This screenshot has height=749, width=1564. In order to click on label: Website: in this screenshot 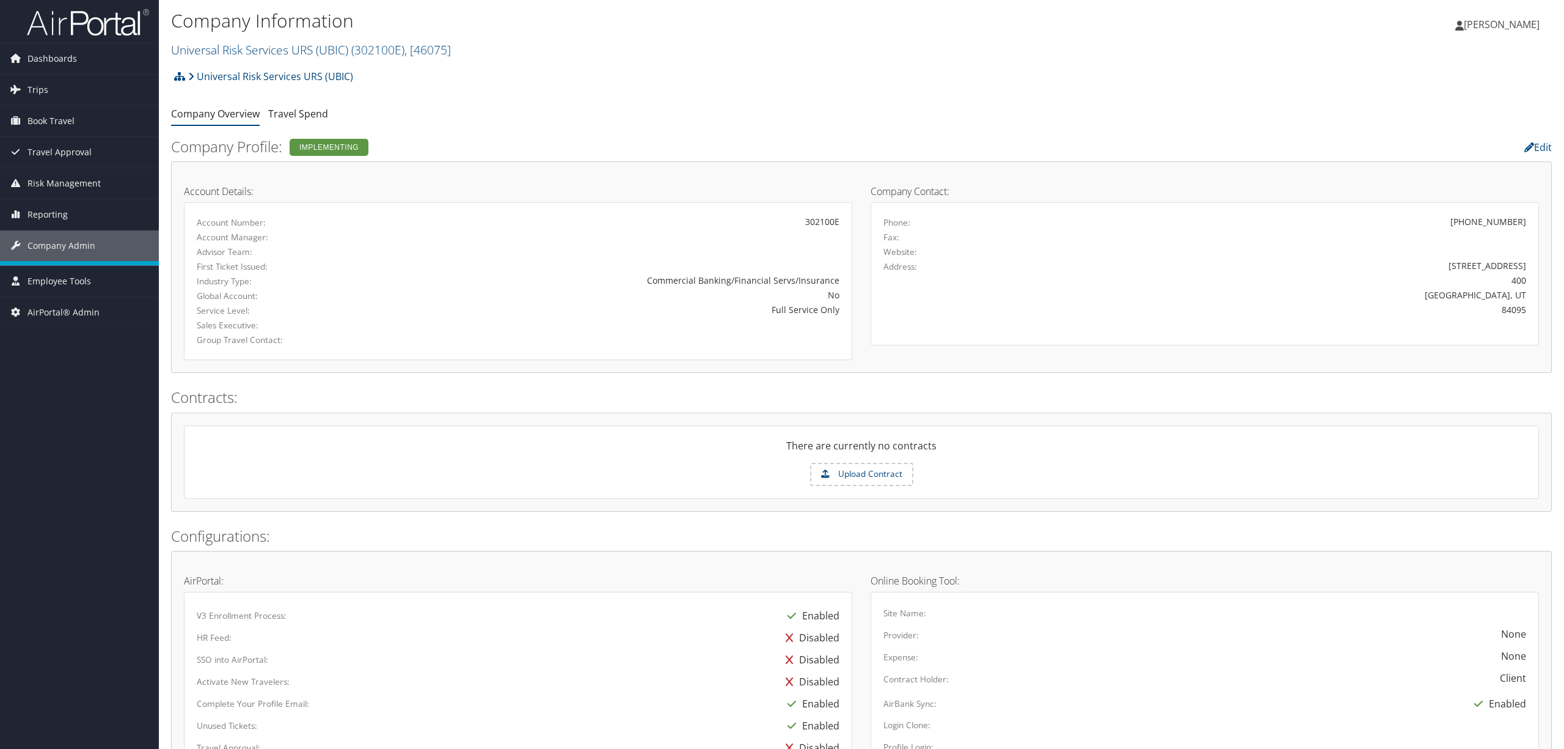, I will do `click(900, 252)`.